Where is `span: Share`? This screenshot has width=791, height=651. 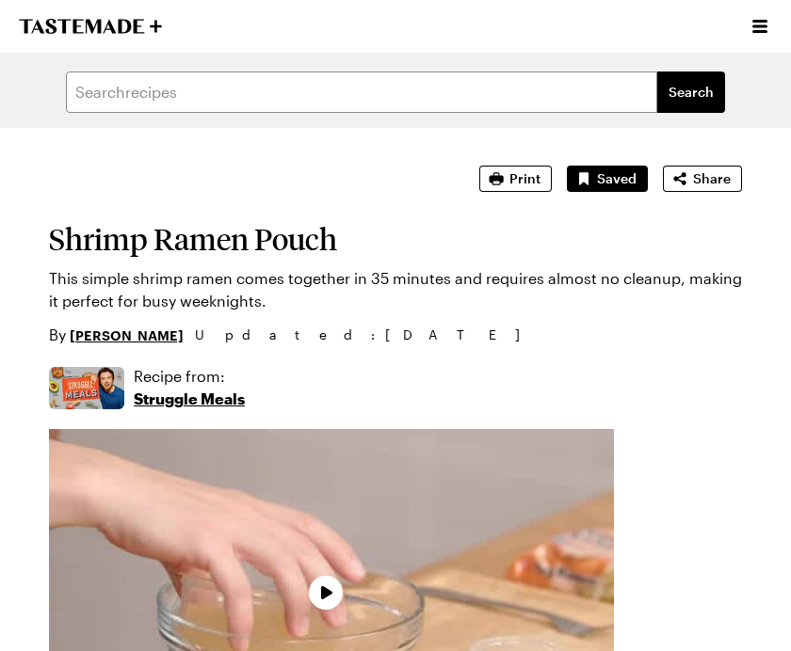
span: Share is located at coordinates (711, 179).